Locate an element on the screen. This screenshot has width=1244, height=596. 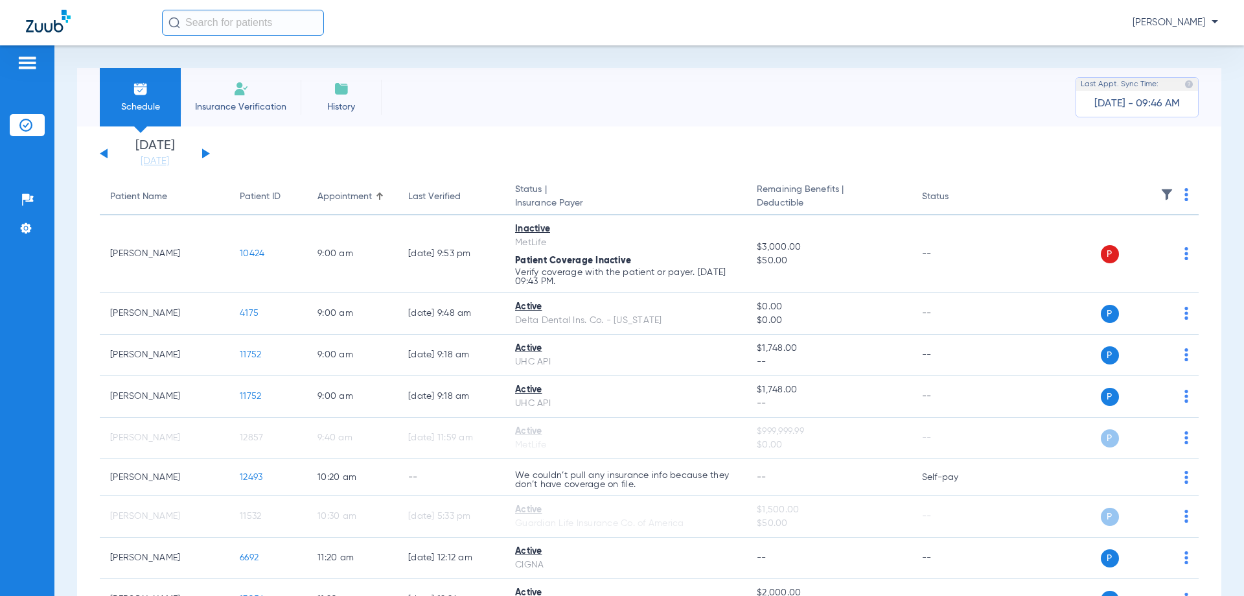
th: Status | is located at coordinates (625, 197).